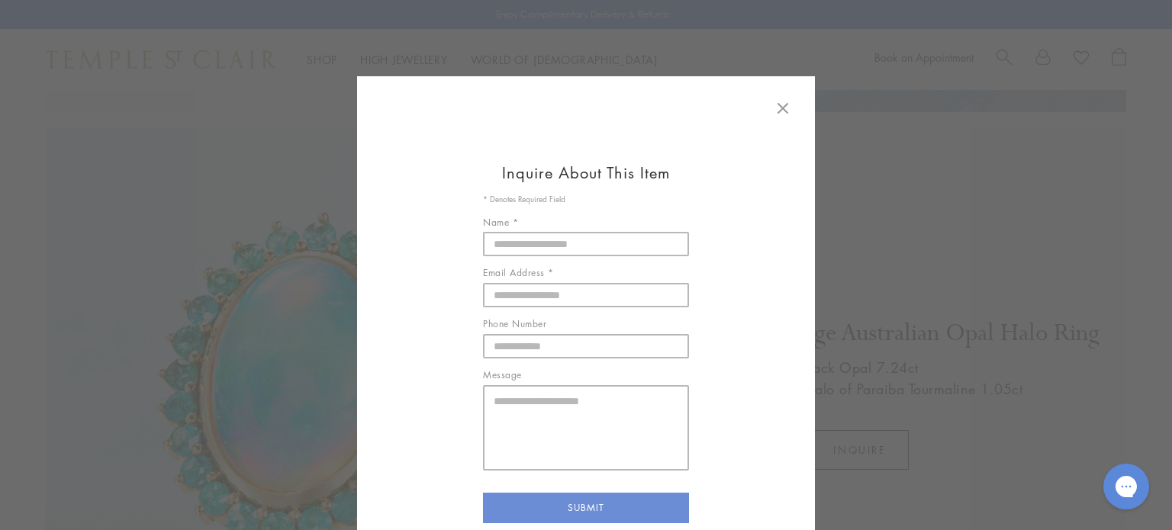  Describe the element at coordinates (586, 223) in the screenshot. I see `label: Name *` at that location.